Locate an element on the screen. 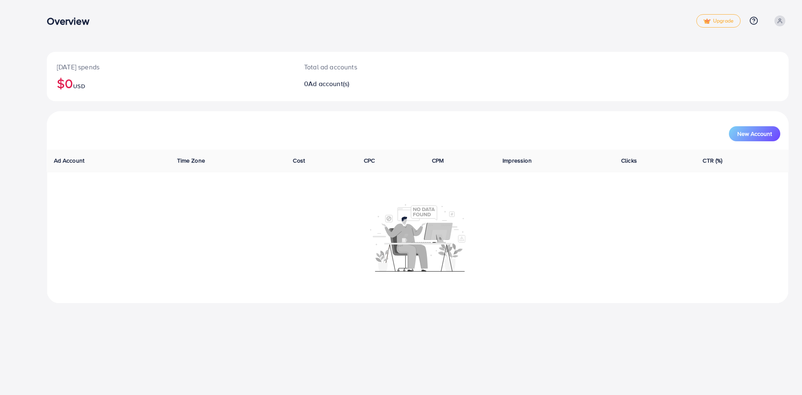 The image size is (802, 395). span: Ad account(s) is located at coordinates (329, 84).